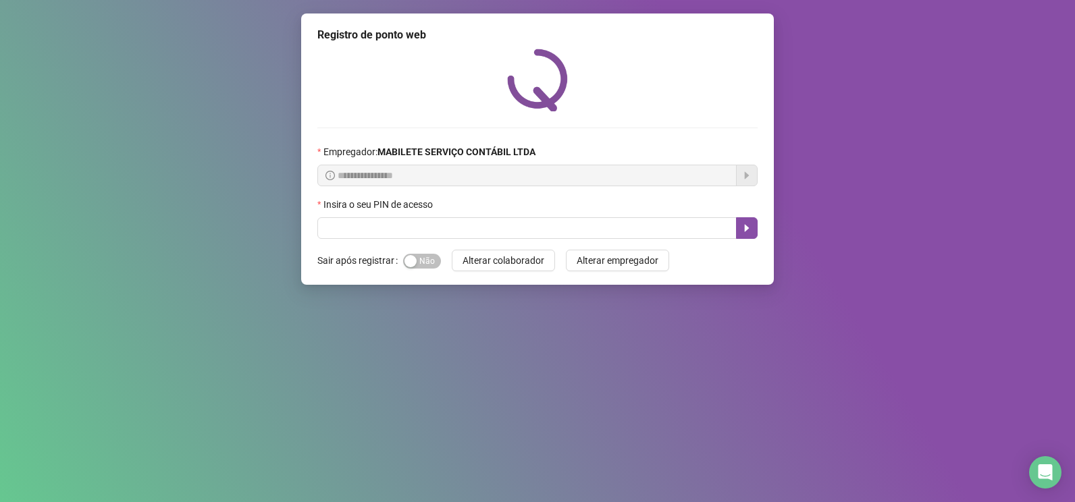 This screenshot has height=502, width=1075. Describe the element at coordinates (457, 152) in the screenshot. I see `strong: MABILETE SERVIÇO CONTÁBIL LTDA` at that location.